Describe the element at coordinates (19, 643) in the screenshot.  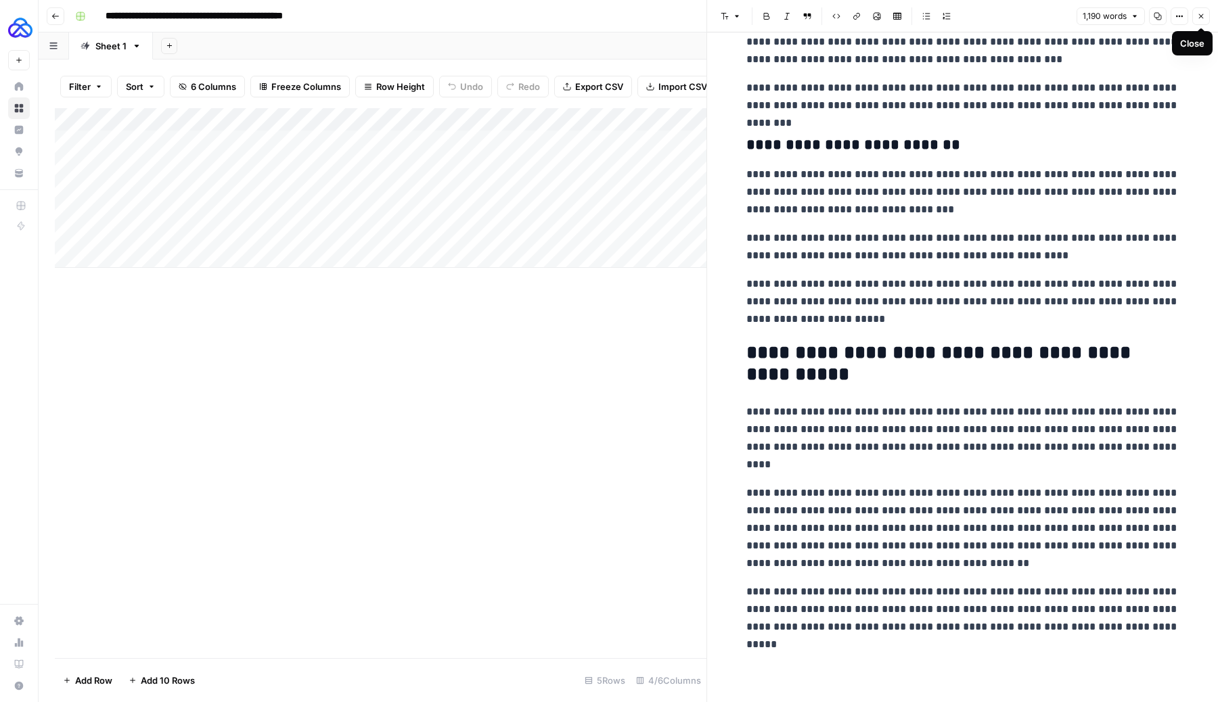
I see `a: Usage` at that location.